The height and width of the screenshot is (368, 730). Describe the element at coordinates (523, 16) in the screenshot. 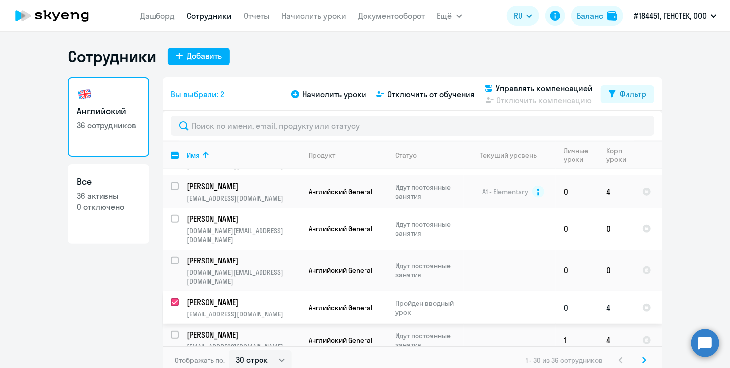

I see `button: RU` at that location.